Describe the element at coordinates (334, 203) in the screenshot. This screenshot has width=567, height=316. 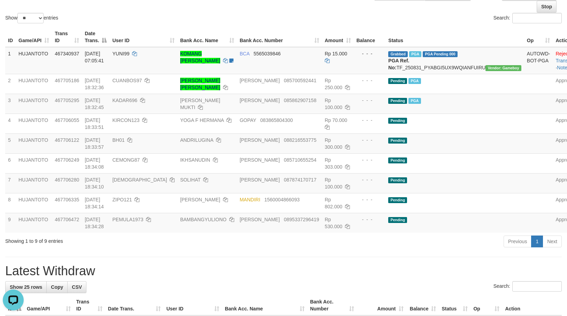
I see `span: Rp 802.000` at that location.